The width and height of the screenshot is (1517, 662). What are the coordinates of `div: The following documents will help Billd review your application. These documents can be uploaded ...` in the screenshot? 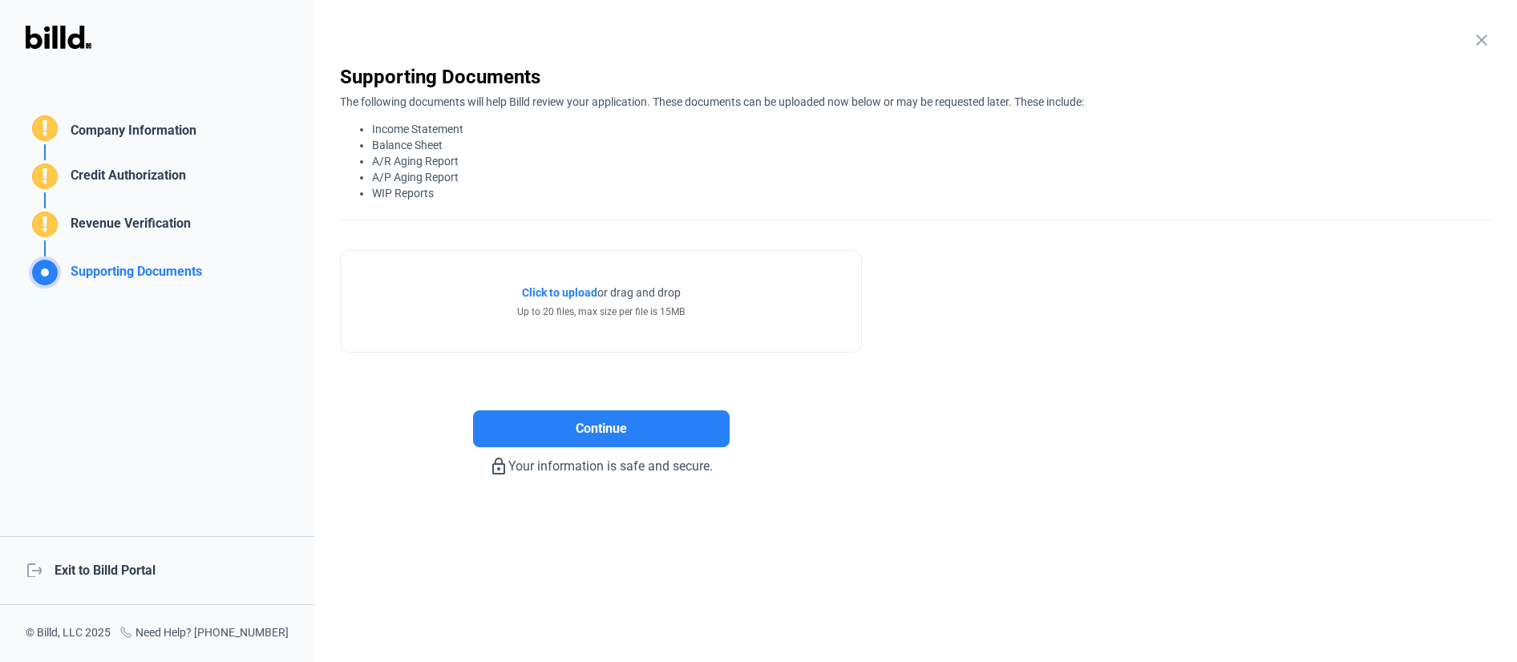 It's located at (916, 145).